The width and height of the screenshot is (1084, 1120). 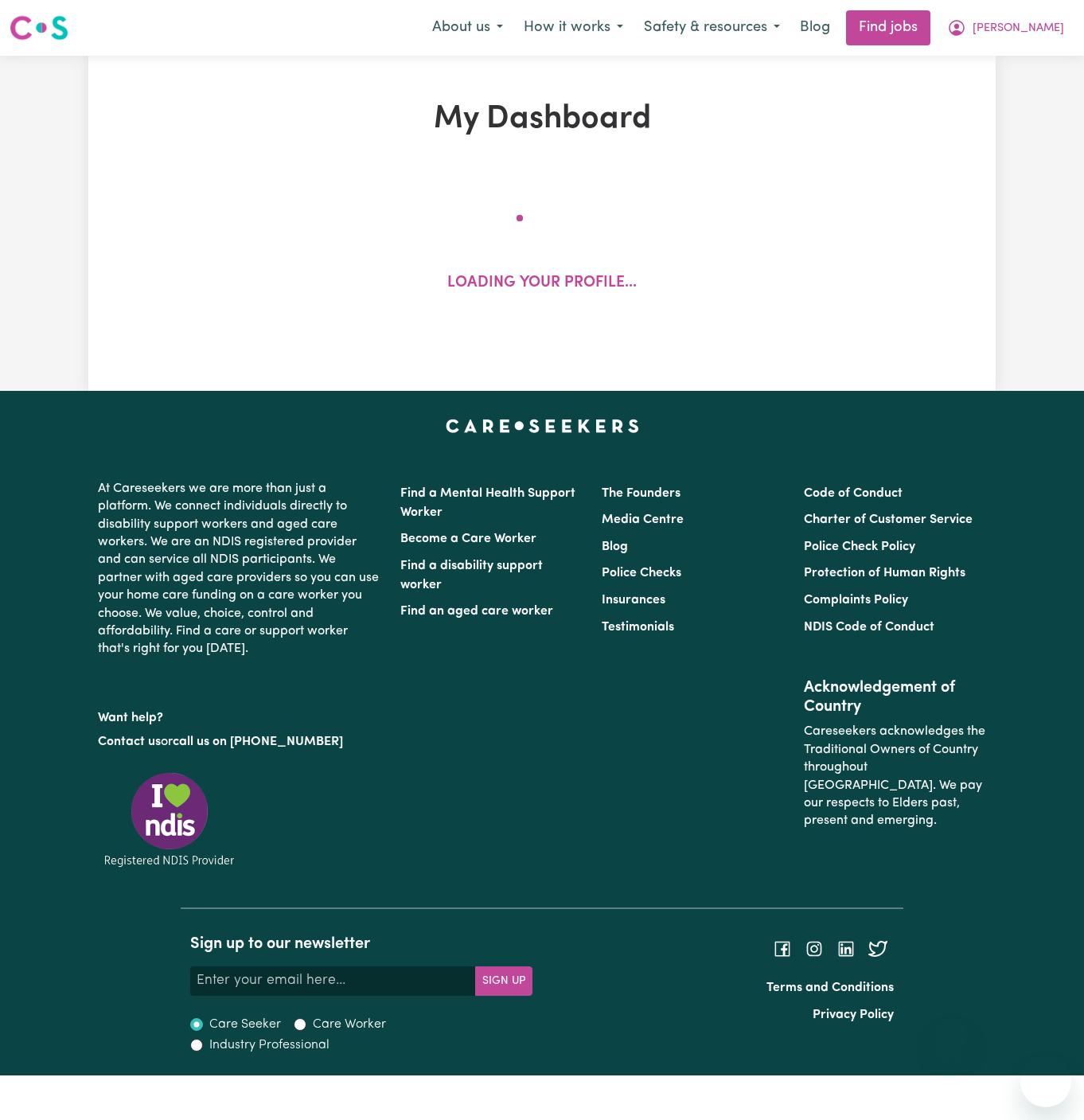 What do you see at coordinates (39, 28) in the screenshot?
I see `a: Careseekers logo` at bounding box center [39, 28].